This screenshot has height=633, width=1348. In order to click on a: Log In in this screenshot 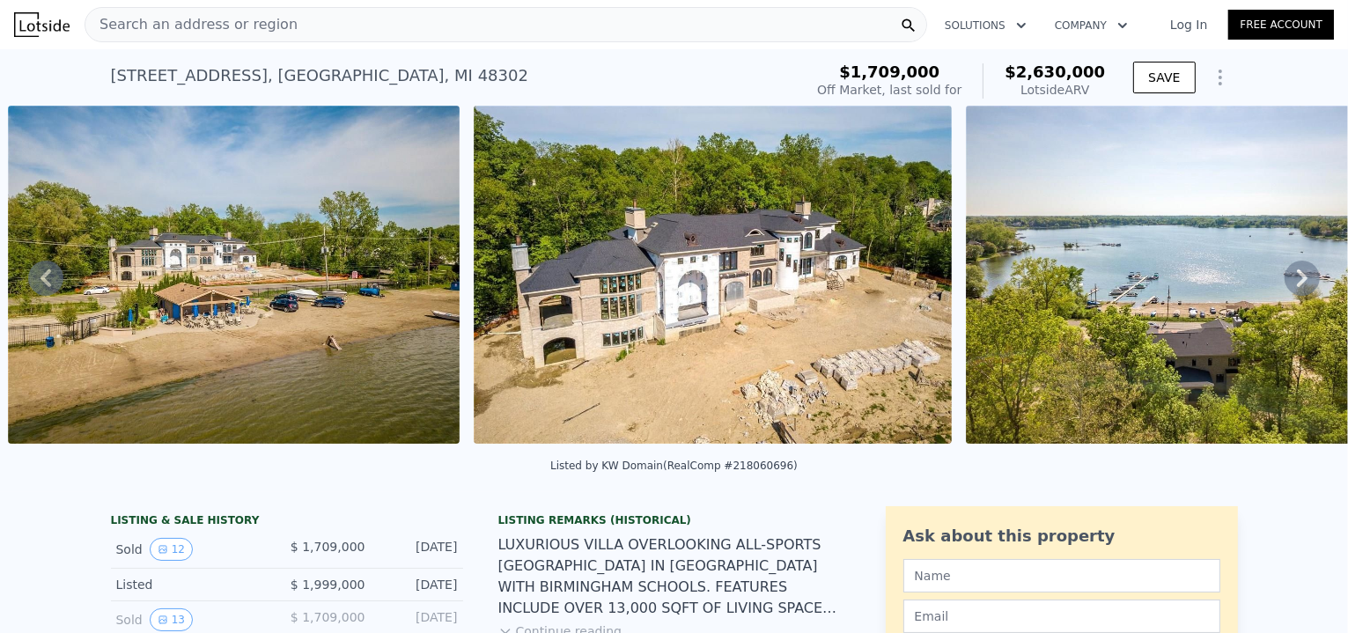, I will do `click(1189, 25)`.